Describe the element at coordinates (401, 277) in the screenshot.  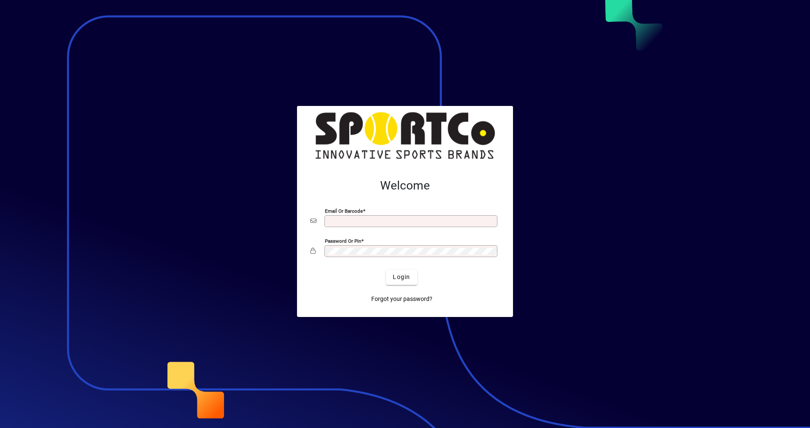
I see `button: Login` at that location.